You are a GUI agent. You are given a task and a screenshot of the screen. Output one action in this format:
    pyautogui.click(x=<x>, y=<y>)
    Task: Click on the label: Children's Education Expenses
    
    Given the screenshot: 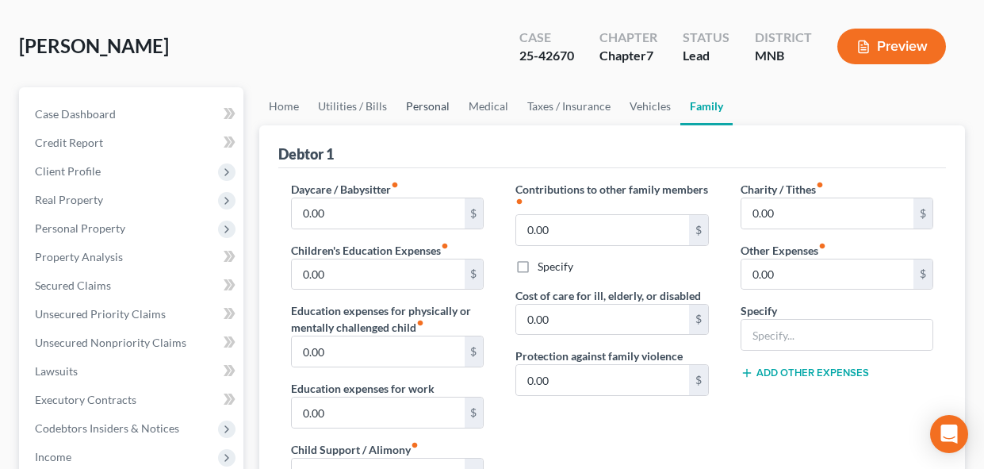 What is the action you would take?
    pyautogui.click(x=370, y=250)
    